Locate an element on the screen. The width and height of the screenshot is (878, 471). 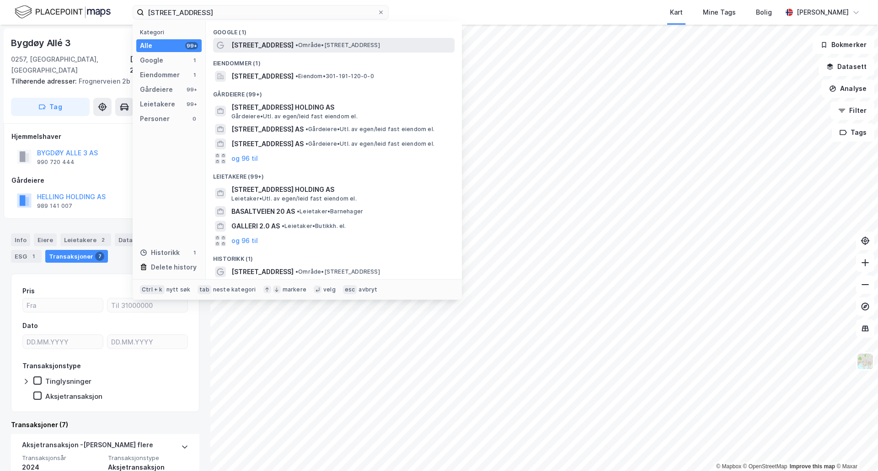
span: Eiendom • 301-191-120-0-0 is located at coordinates (335, 76).